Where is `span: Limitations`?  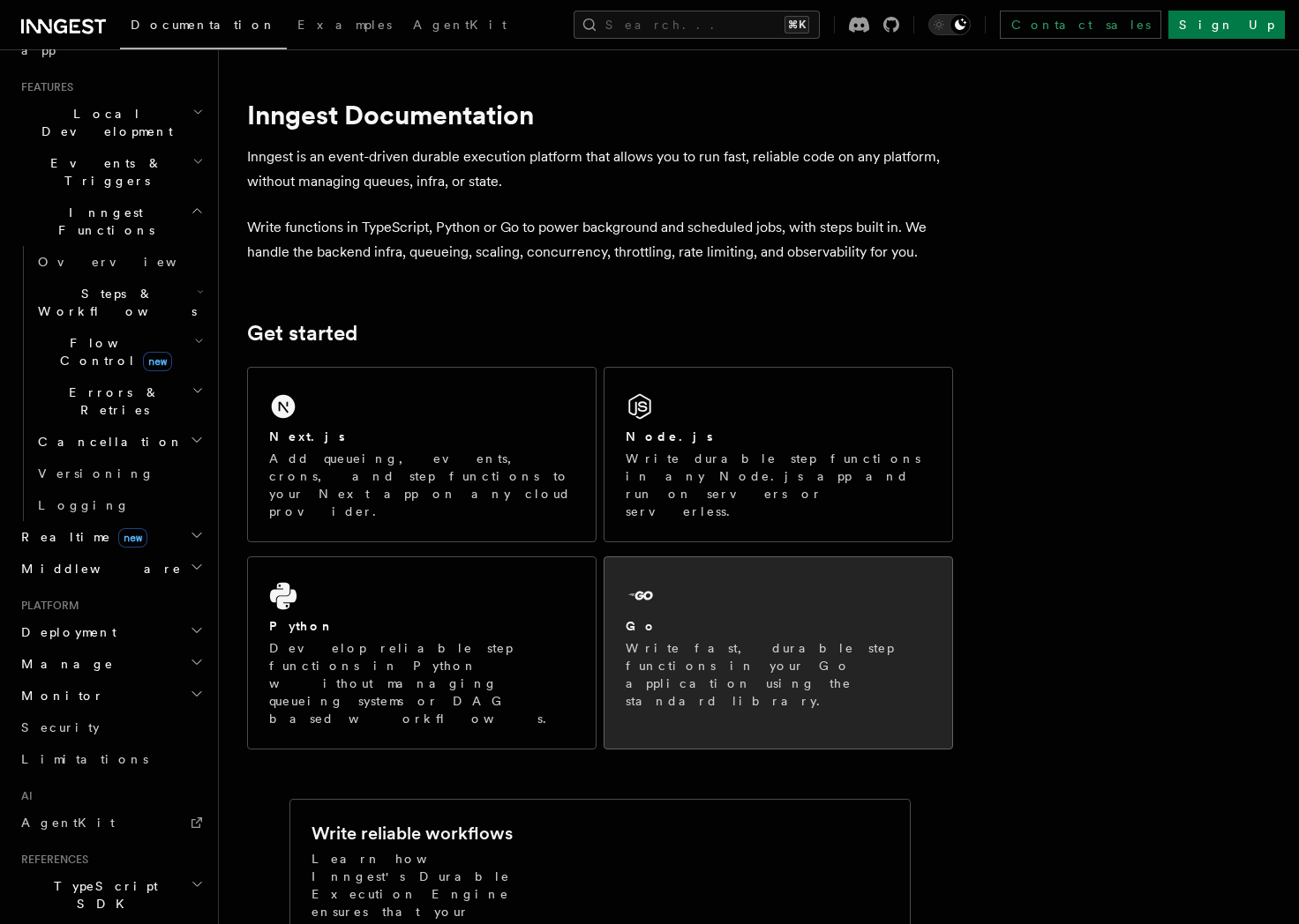
span: Limitations is located at coordinates (85, 759).